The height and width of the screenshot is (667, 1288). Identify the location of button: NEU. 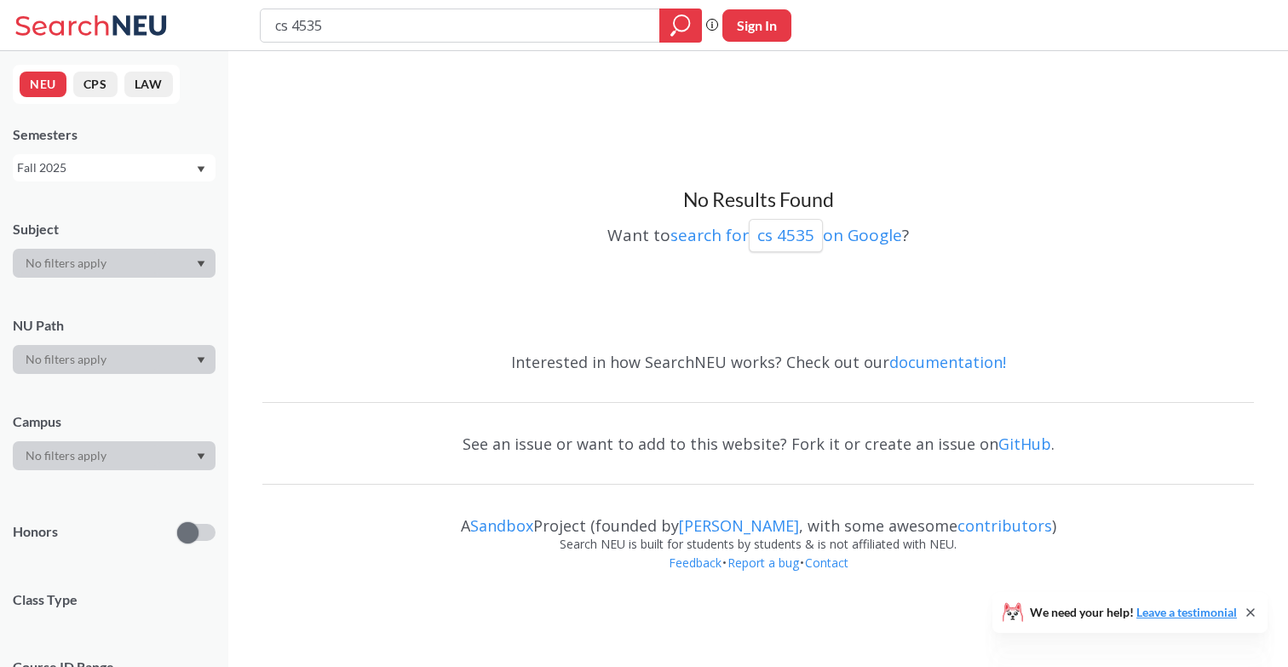
(43, 84).